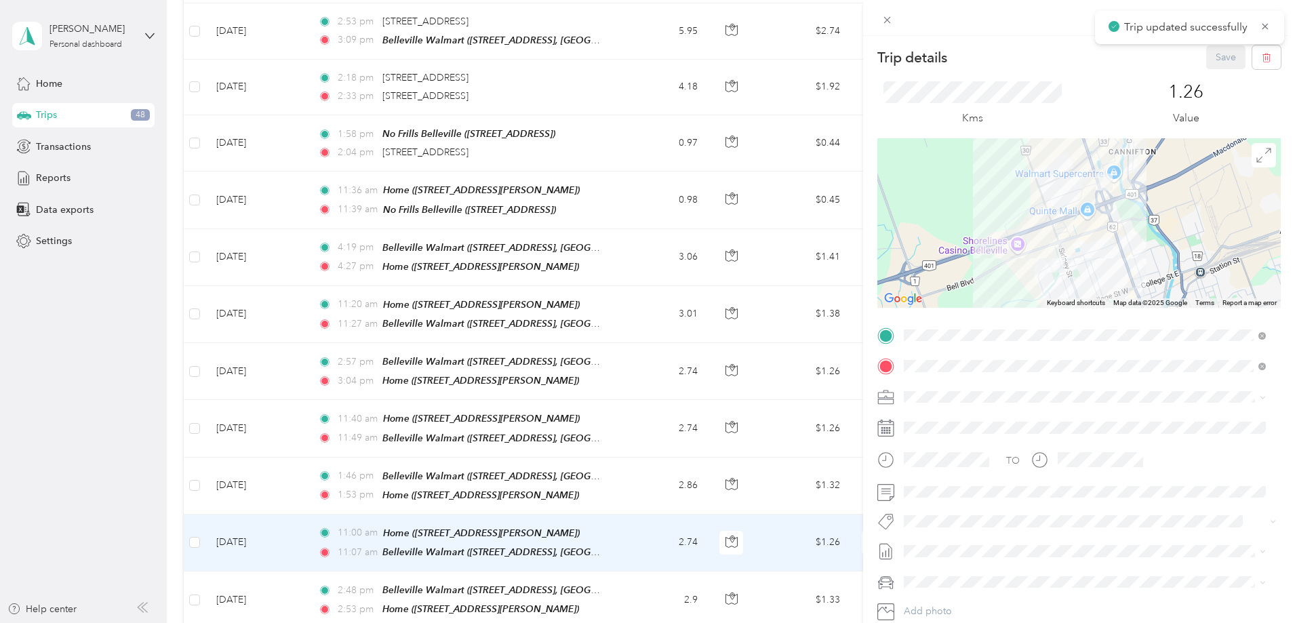  I want to click on p: Trip details, so click(912, 58).